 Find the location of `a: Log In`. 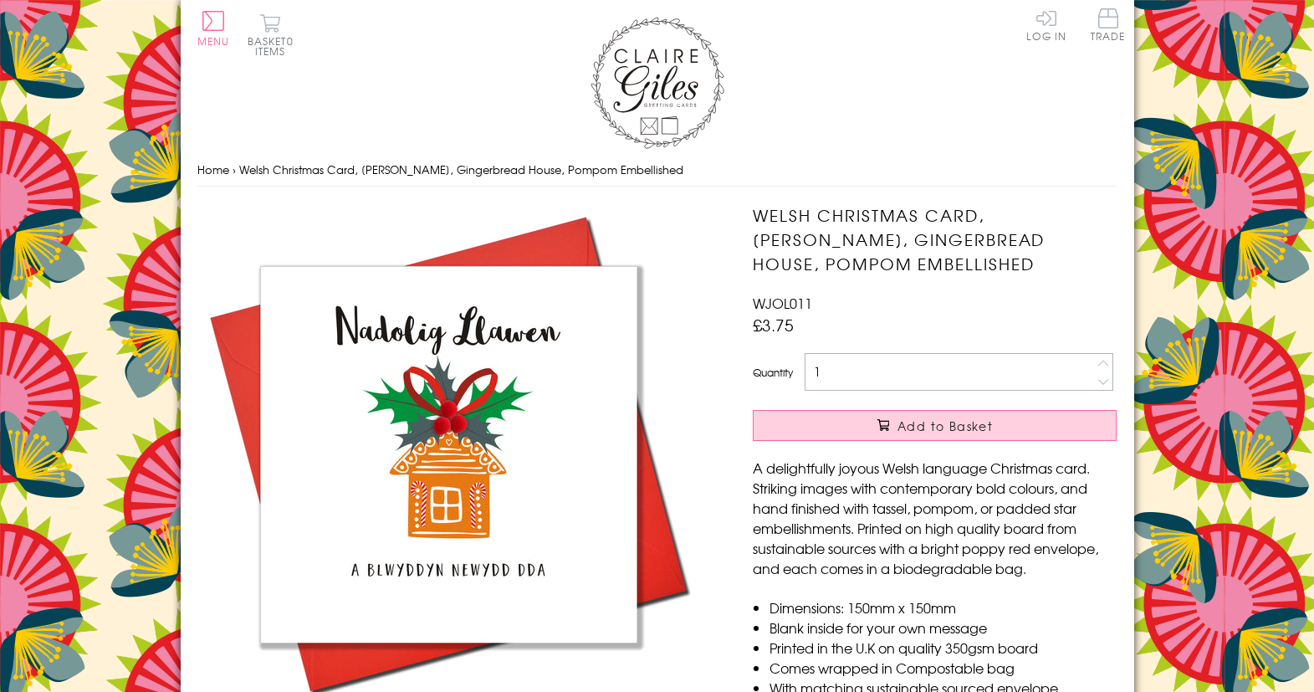

a: Log In is located at coordinates (1047, 24).